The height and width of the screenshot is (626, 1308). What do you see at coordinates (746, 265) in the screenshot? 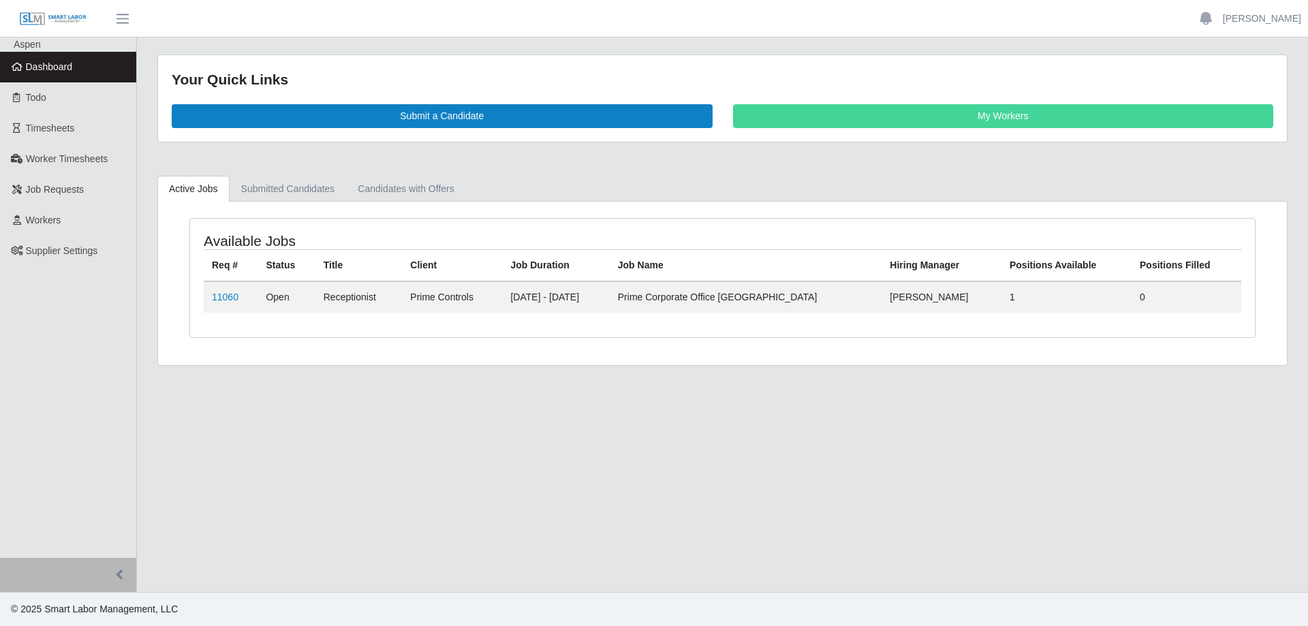
I see `th: Job Name` at bounding box center [746, 265].